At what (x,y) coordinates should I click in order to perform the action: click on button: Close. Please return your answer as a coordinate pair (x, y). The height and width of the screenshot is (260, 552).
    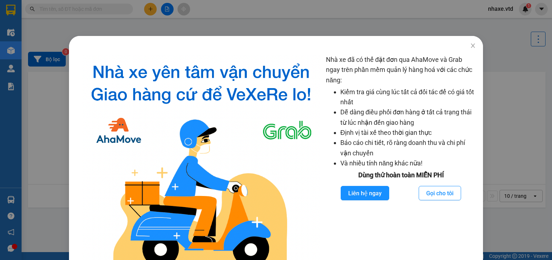
    Looking at the image, I should click on (473, 46).